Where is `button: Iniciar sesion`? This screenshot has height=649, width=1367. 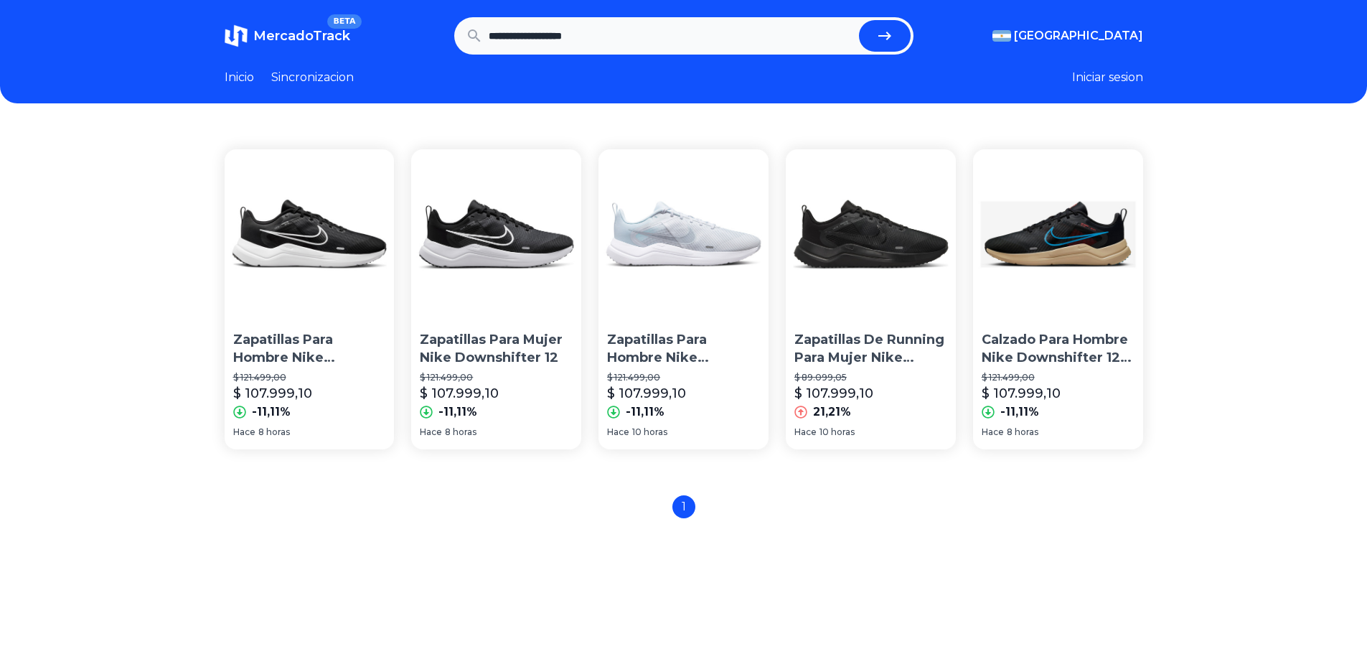
button: Iniciar sesion is located at coordinates (1107, 78).